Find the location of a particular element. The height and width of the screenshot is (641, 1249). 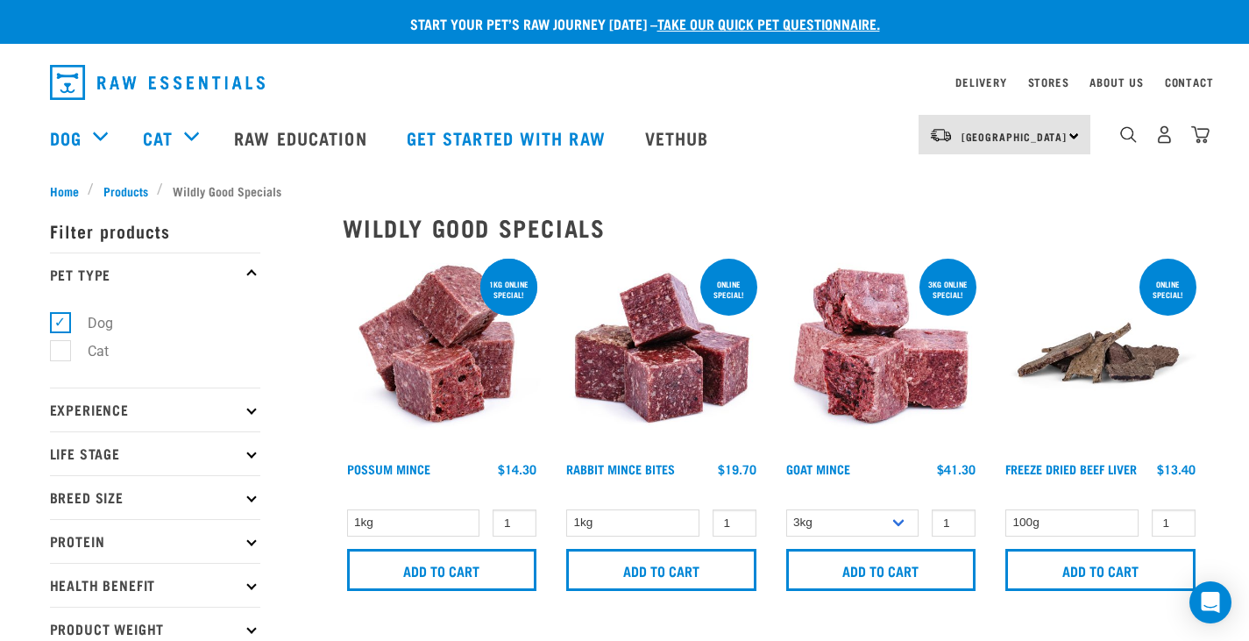

label: Dog is located at coordinates (89, 323).